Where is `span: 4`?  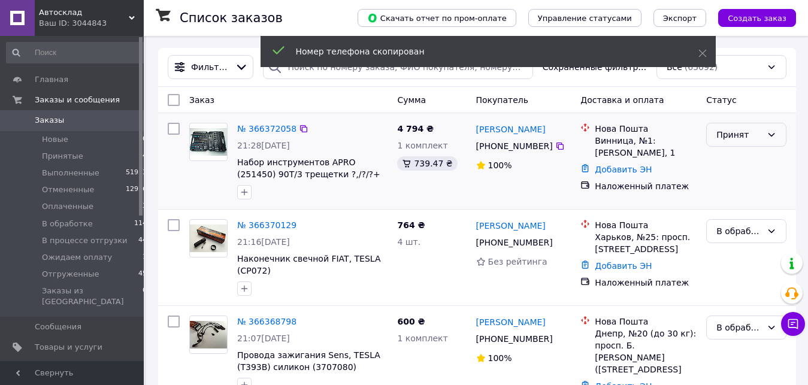
span: 4 is located at coordinates (144, 156).